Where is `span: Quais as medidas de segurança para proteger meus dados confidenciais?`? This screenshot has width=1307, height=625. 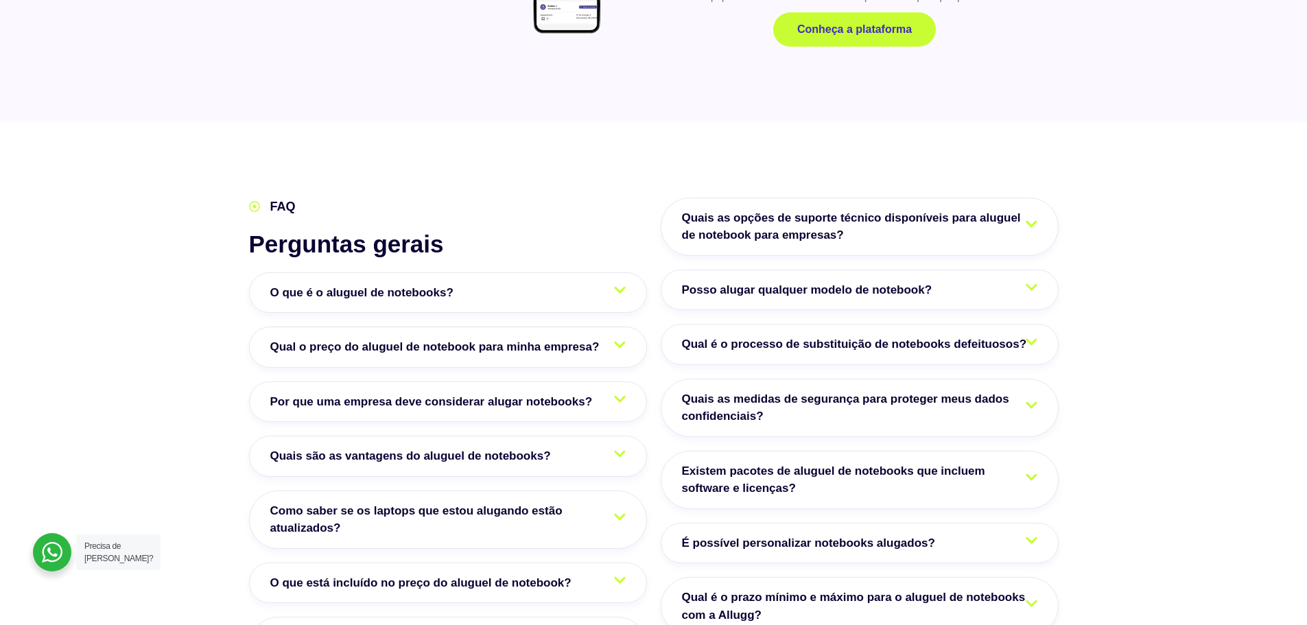
span: Quais as medidas de segurança para proteger meus dados confidenciais? is located at coordinates (860, 408).